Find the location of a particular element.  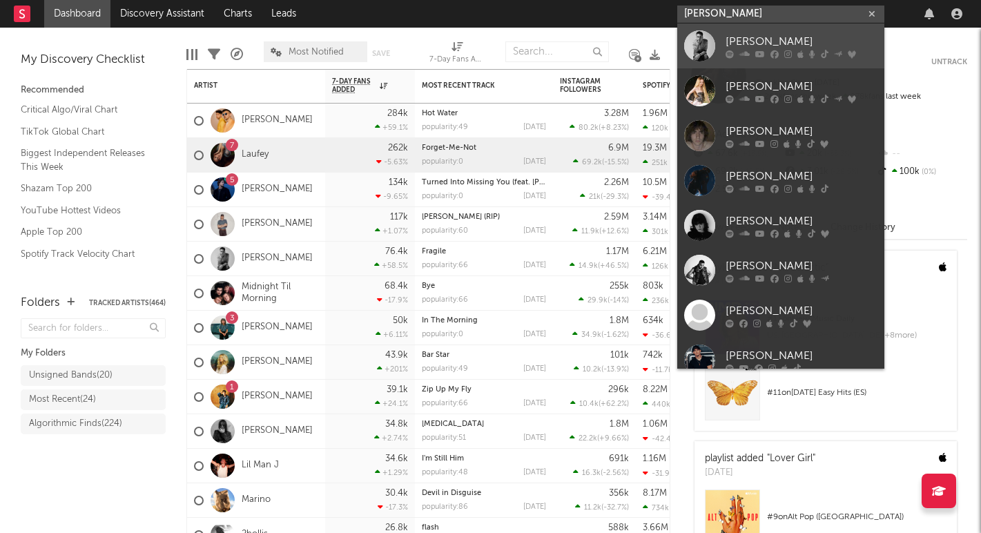

div: Algorithmic Finds ( 224 ) is located at coordinates (75, 424).